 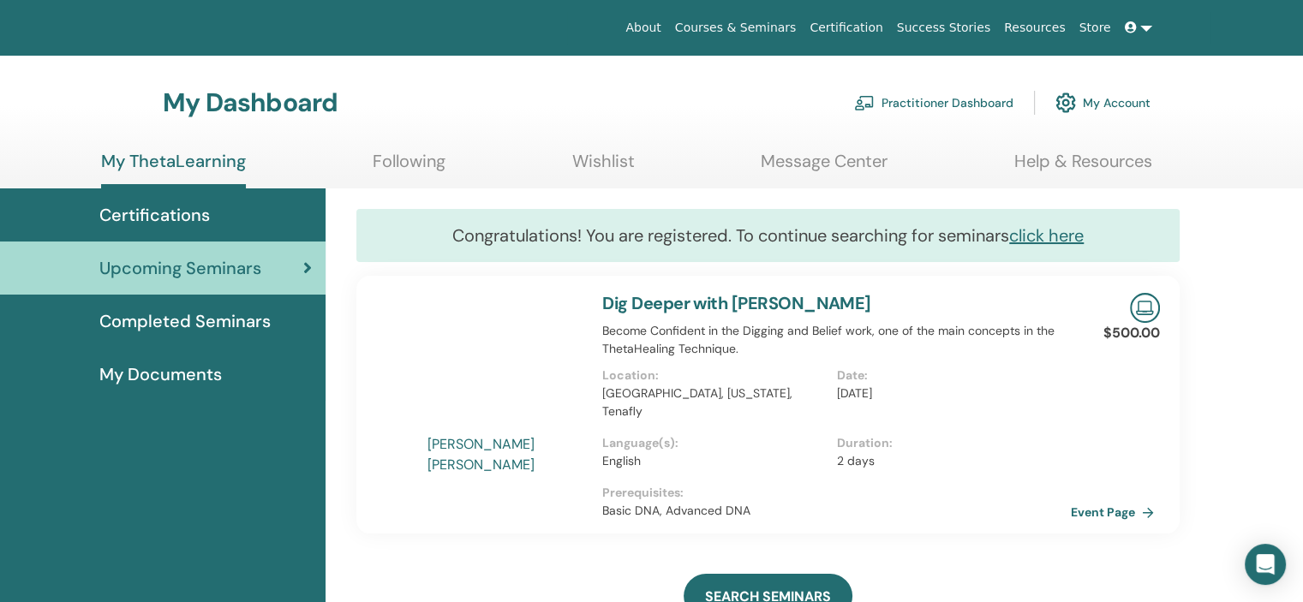 I want to click on a: Wishlist, so click(x=603, y=167).